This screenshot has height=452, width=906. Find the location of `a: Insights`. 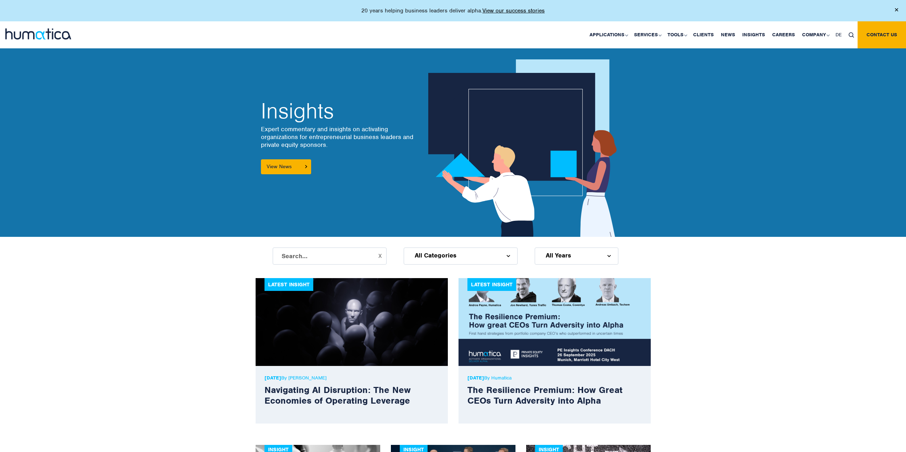

a: Insights is located at coordinates (754, 35).